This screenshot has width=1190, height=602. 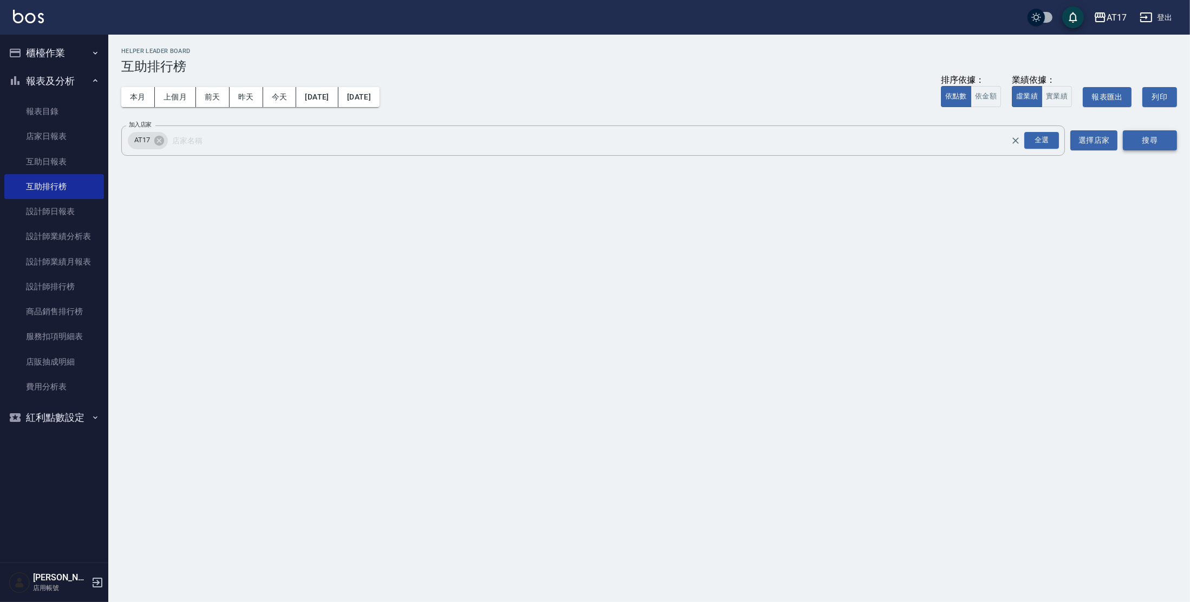 I want to click on button: 選擇店家, so click(x=1093, y=140).